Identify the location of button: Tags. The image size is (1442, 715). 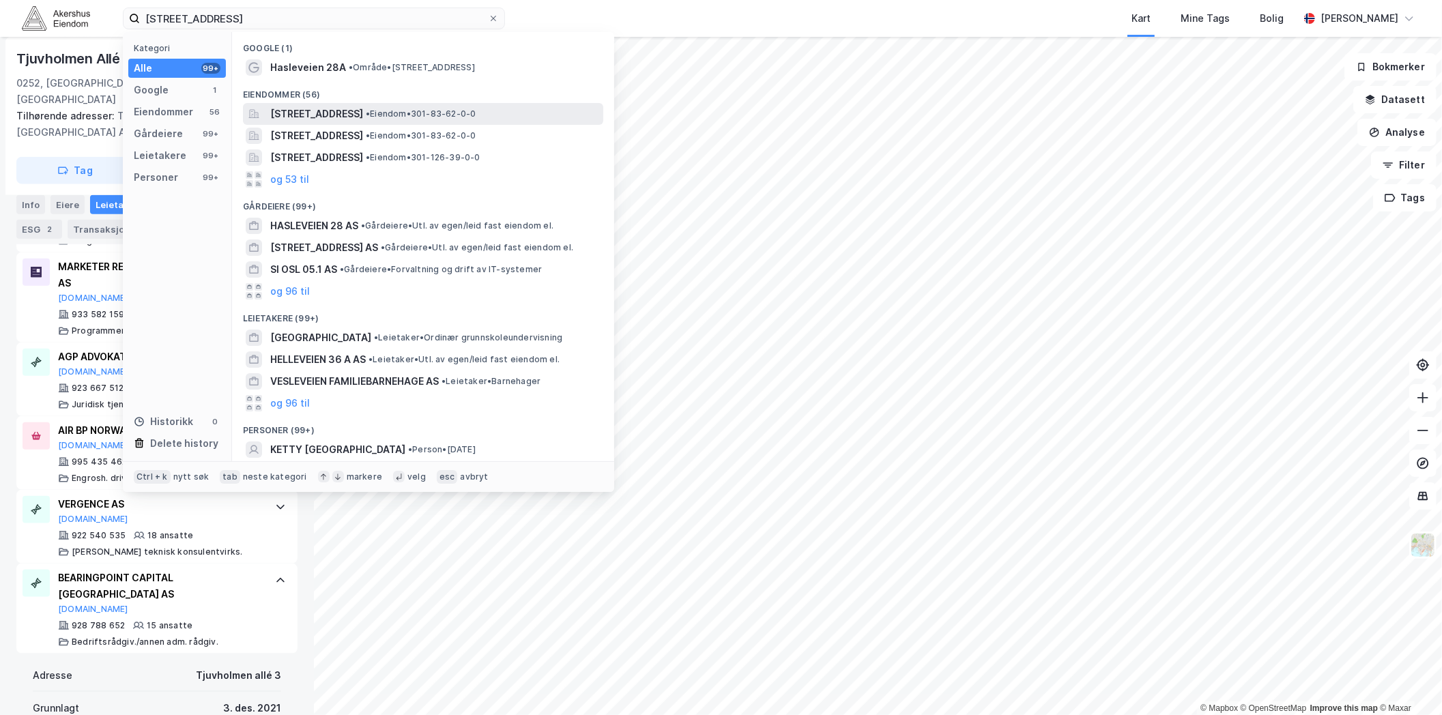
(1404, 198).